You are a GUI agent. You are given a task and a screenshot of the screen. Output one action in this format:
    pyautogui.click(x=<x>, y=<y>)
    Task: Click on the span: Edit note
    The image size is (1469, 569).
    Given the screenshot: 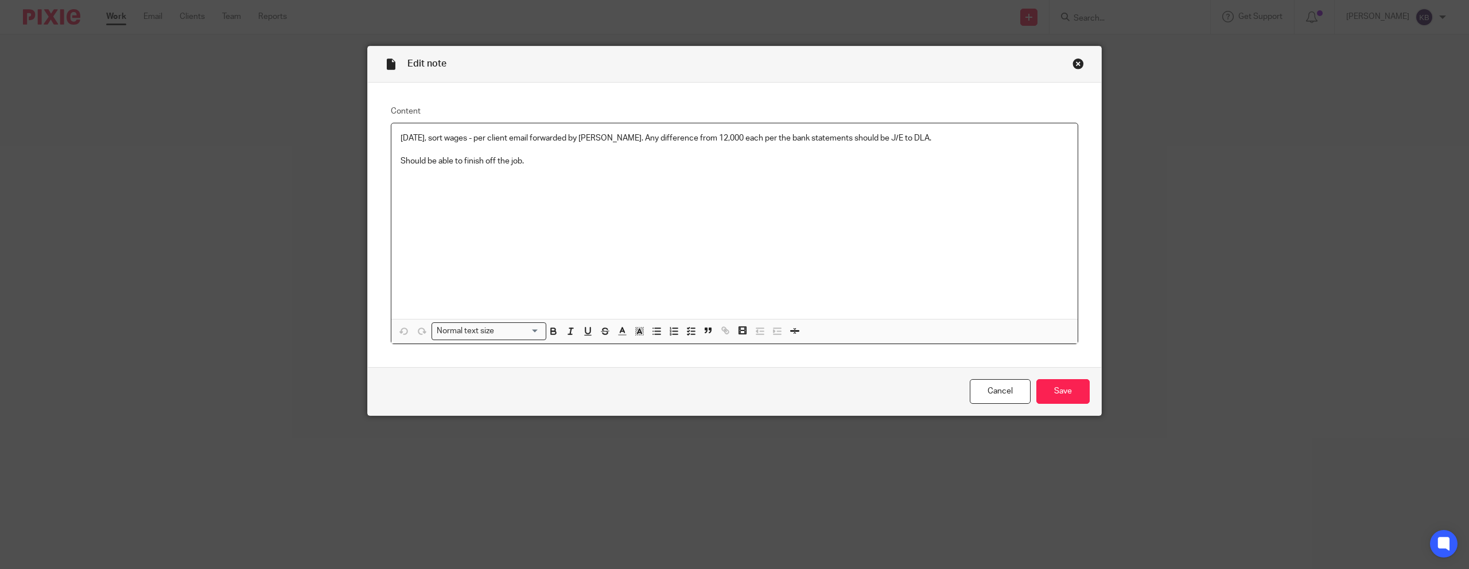 What is the action you would take?
    pyautogui.click(x=427, y=64)
    